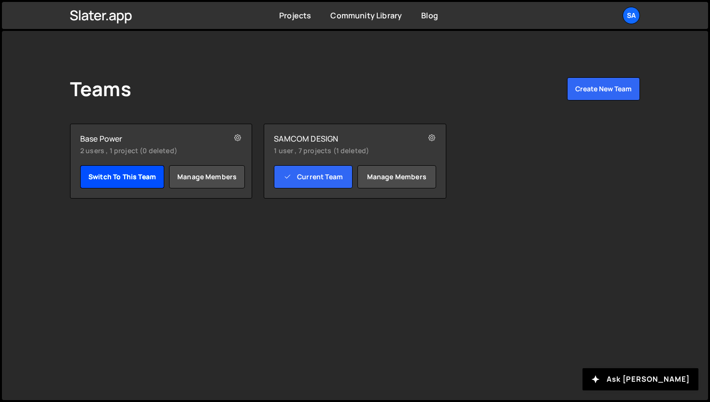 The height and width of the screenshot is (402, 710). I want to click on a: Current Team, so click(313, 177).